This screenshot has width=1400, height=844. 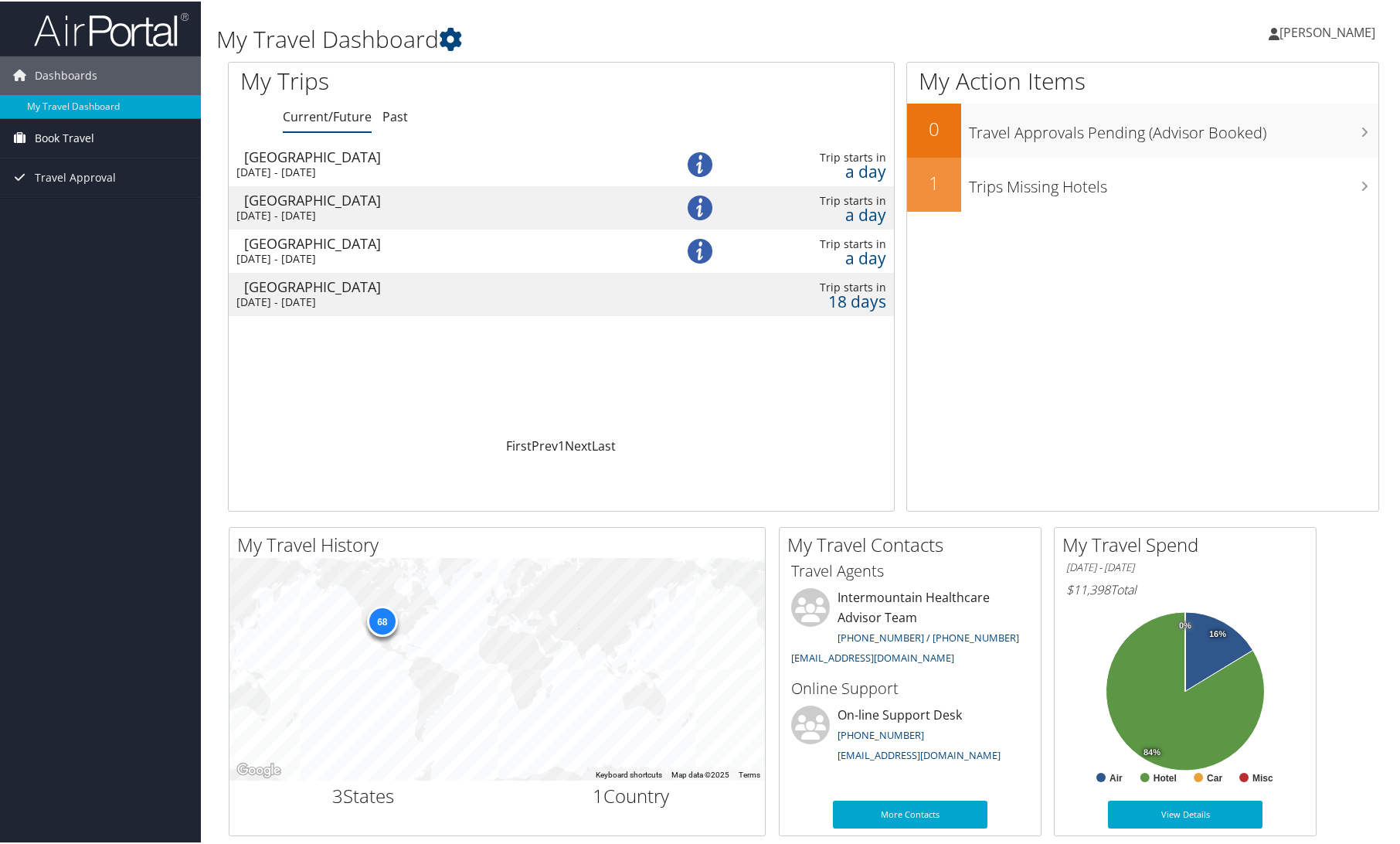 I want to click on h6: Total, so click(x=1185, y=588).